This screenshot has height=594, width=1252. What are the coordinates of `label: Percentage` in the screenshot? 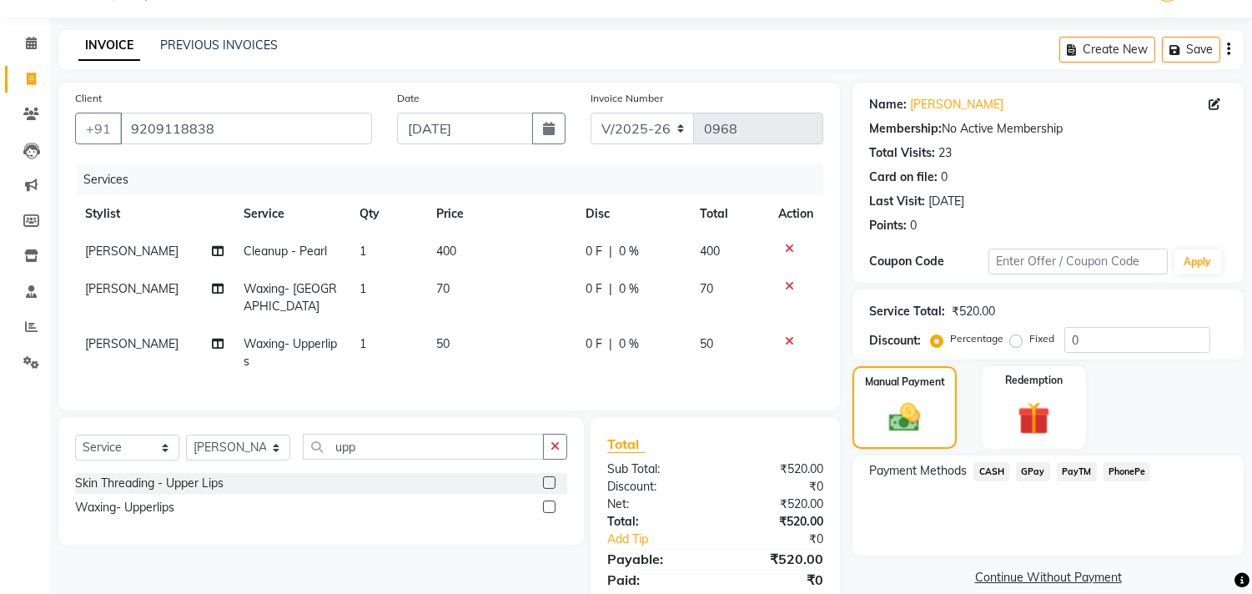 It's located at (977, 339).